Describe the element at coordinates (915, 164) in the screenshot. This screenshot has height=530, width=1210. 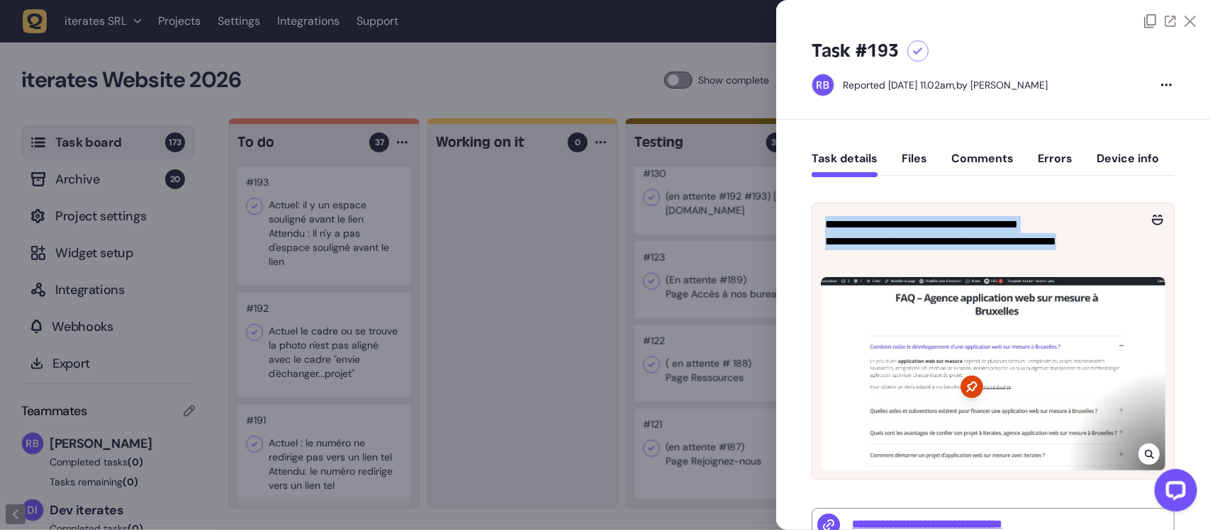
I see `button: Files` at that location.